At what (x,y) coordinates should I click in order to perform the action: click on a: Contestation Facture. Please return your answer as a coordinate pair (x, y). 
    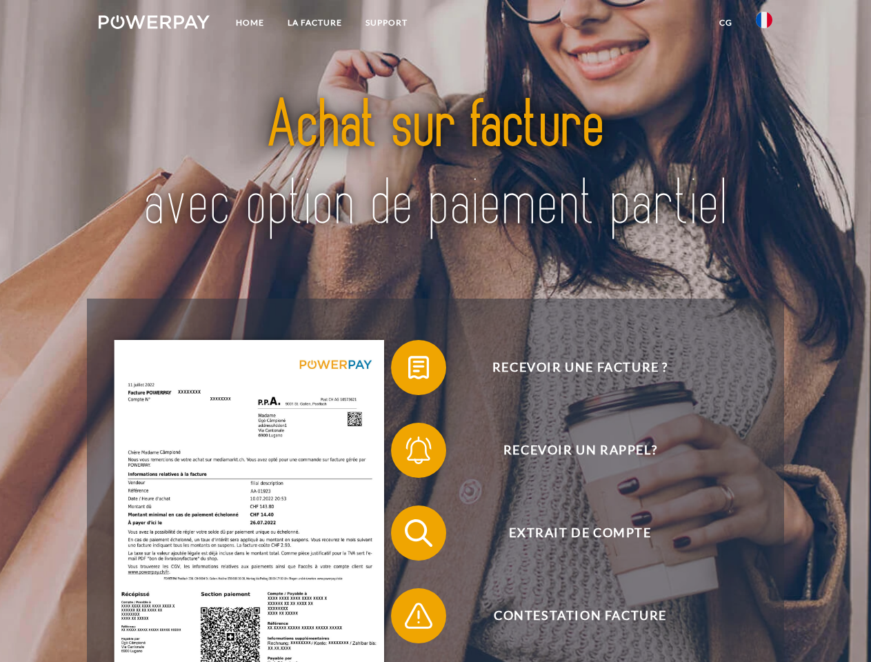
    Looking at the image, I should click on (570, 616).